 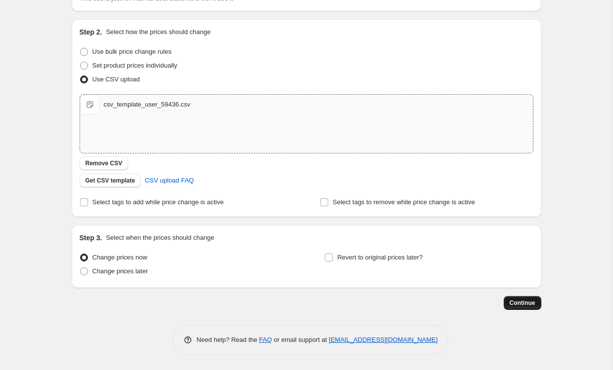 What do you see at coordinates (91, 238) in the screenshot?
I see `h2: Step 3.` at bounding box center [91, 238].